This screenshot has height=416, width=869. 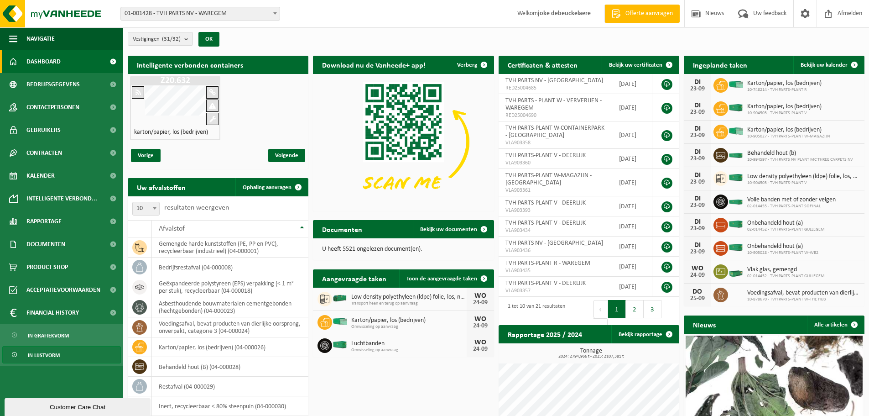 What do you see at coordinates (786, 229) in the screenshot?
I see `span: 02-014452 - TVH PARTS-PLANT GULLEGEM` at bounding box center [786, 229].